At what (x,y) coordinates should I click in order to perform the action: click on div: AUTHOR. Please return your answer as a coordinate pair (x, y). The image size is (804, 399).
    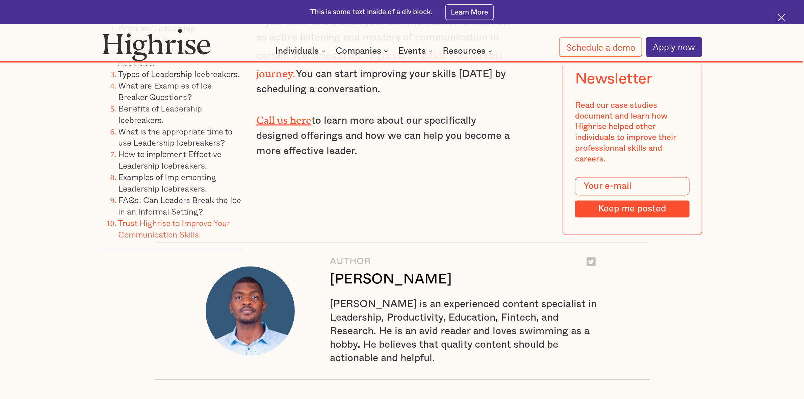
    Looking at the image, I should click on (391, 261).